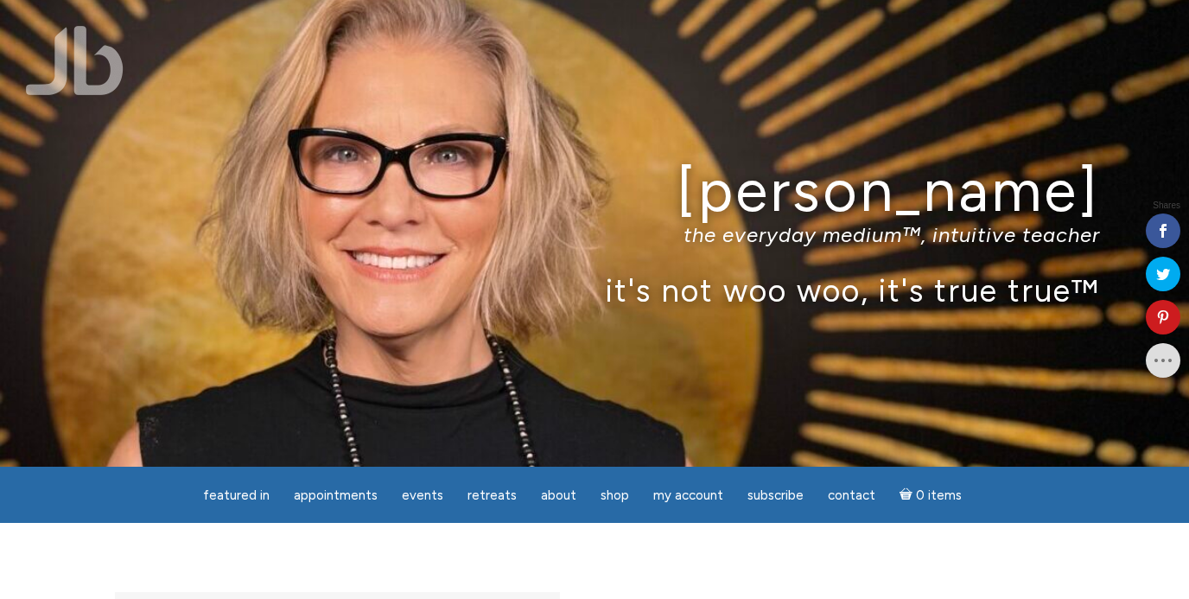 The height and width of the screenshot is (599, 1189). What do you see at coordinates (931, 494) in the screenshot?
I see `a: Cart0 items` at bounding box center [931, 494].